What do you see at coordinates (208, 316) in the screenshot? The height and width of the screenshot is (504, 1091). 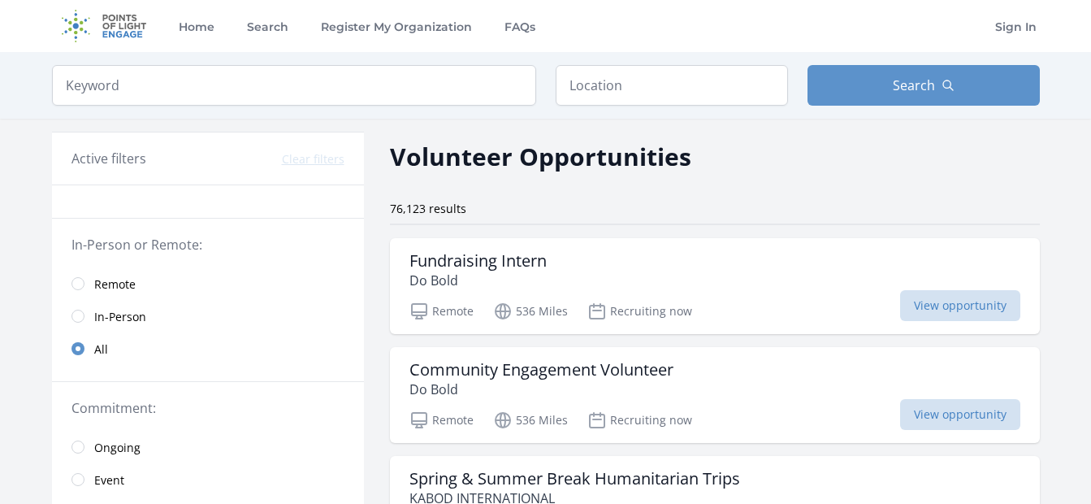 I see `a: In-Person` at bounding box center [208, 316].